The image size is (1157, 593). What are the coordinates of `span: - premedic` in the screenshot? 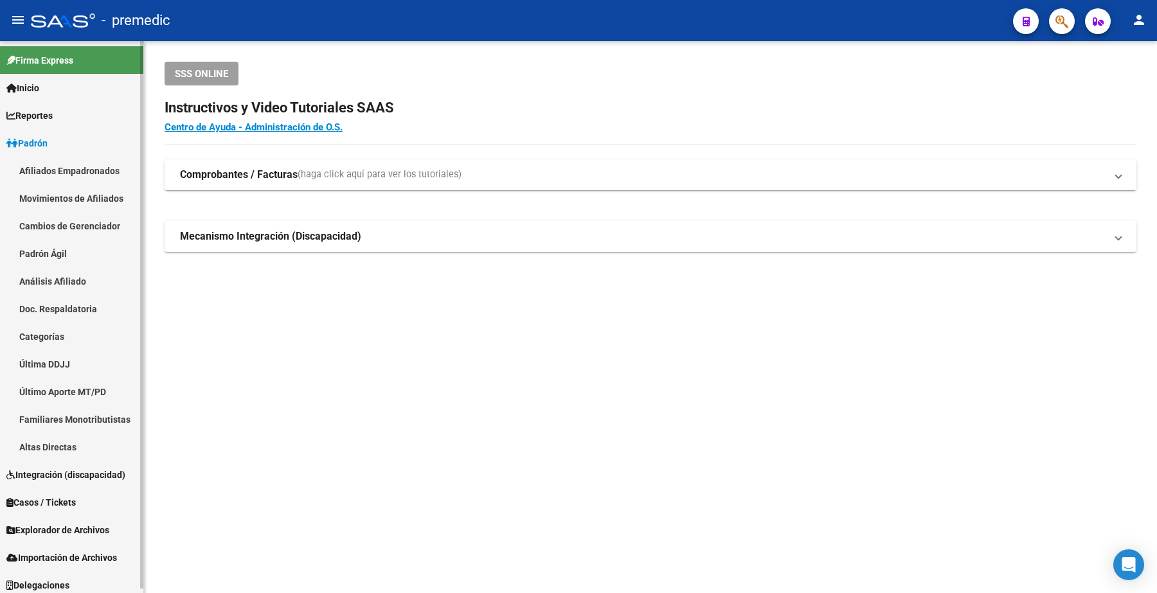 It's located at (136, 21).